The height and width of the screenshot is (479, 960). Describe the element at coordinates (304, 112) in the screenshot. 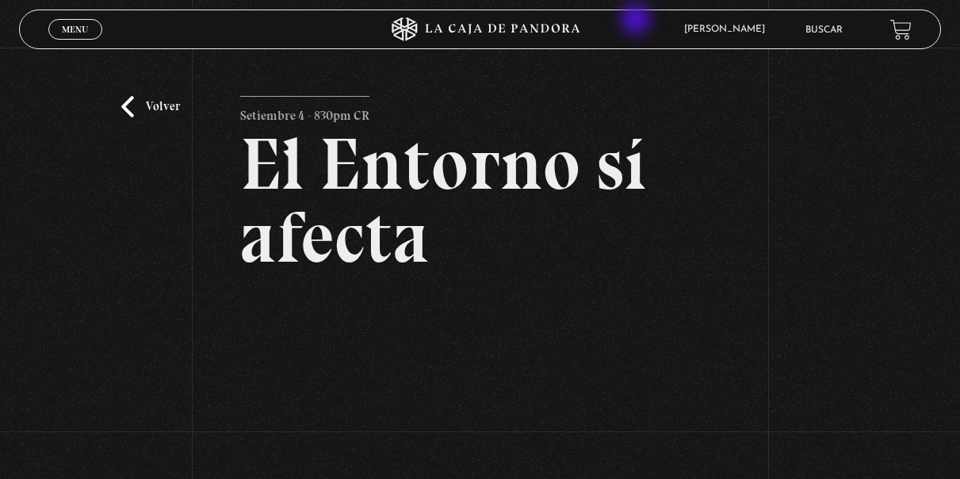

I see `p: Setiembre 4 - 830pm CR` at that location.